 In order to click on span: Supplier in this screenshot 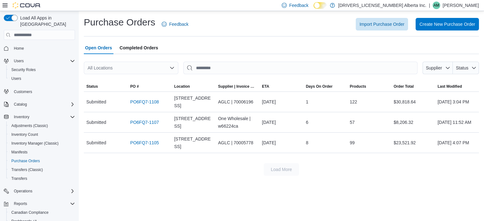, I will do `click(434, 68)`.